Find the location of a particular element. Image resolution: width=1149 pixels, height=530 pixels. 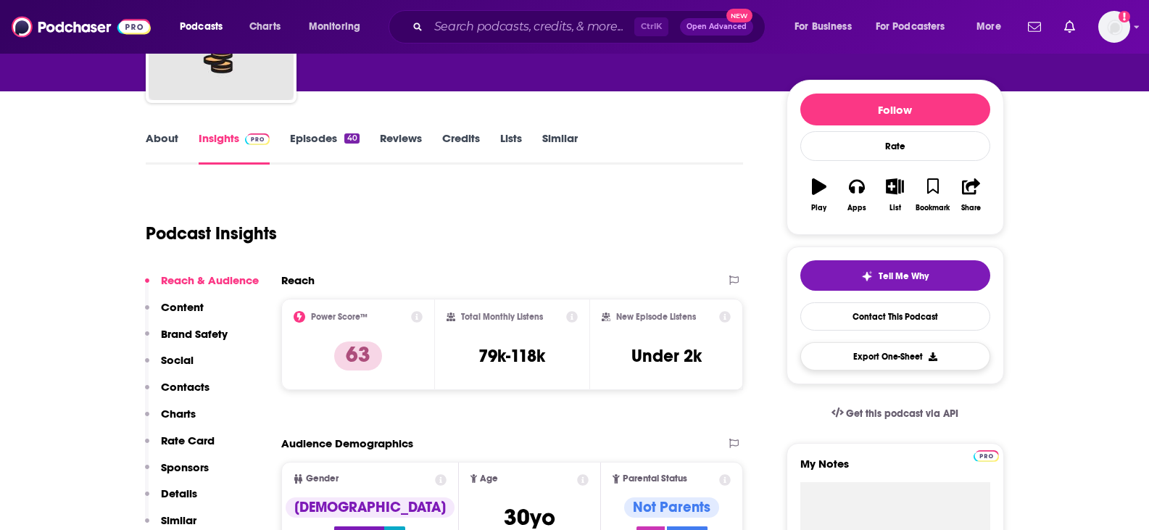

p: Details is located at coordinates (179, 493).